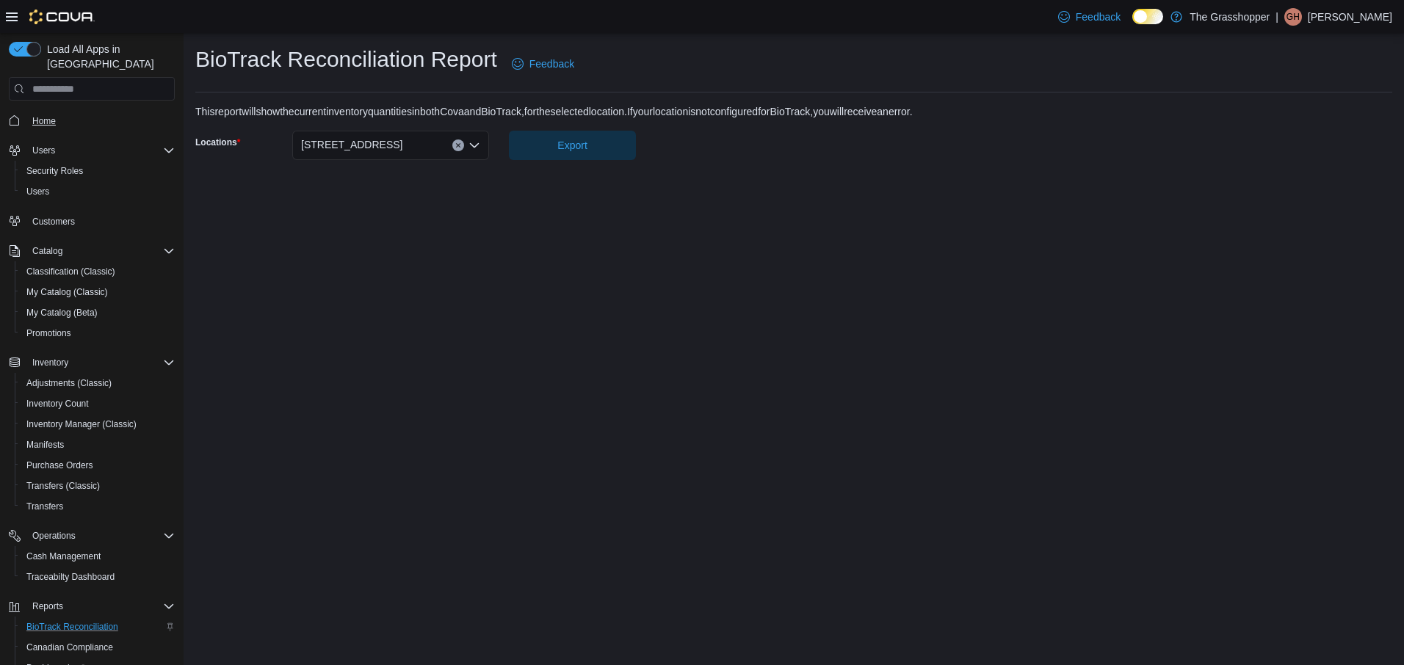  What do you see at coordinates (1133, 24) in the screenshot?
I see `span: Dark Mode` at bounding box center [1133, 24].